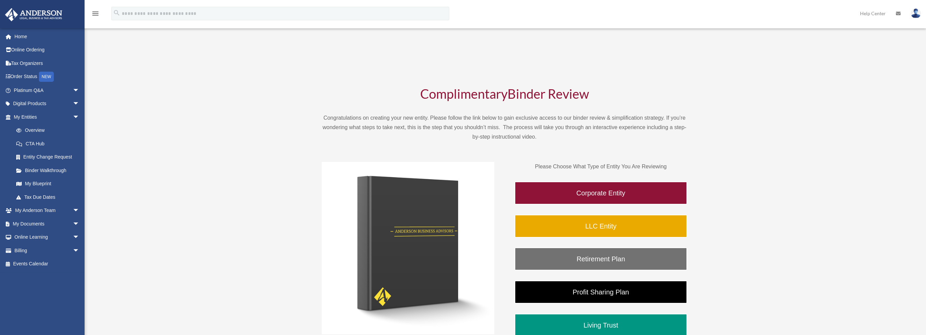 Image resolution: width=926 pixels, height=335 pixels. I want to click on a: Retirement Plan, so click(601, 259).